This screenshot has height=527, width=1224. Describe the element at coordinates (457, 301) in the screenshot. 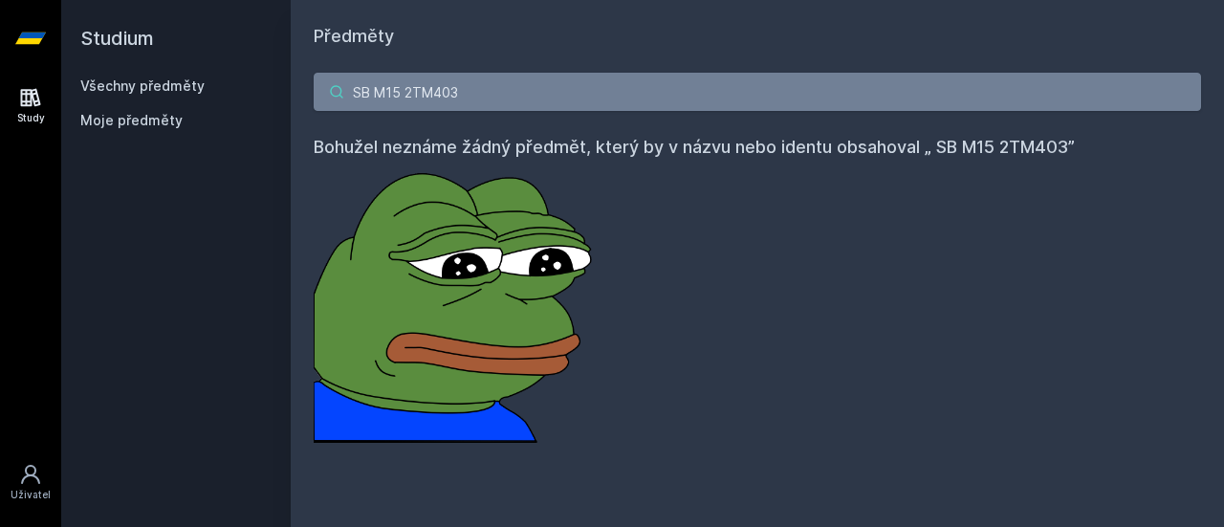

I see `img: error_picture.png` at that location.